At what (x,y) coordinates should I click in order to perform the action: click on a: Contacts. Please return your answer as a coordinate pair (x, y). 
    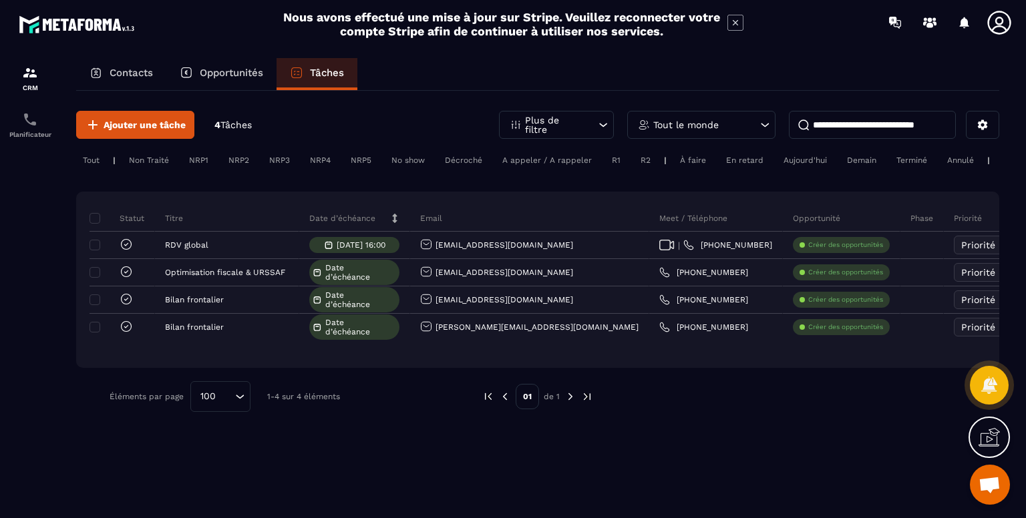
    Looking at the image, I should click on (121, 74).